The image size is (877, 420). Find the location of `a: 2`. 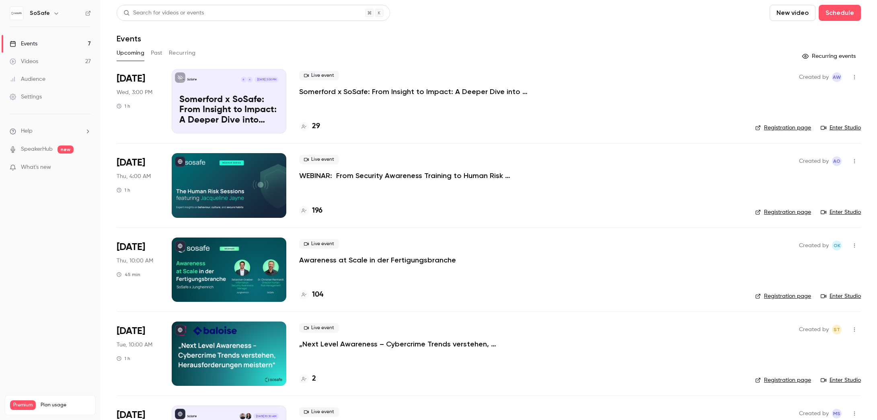

a: 2 is located at coordinates (308, 379).